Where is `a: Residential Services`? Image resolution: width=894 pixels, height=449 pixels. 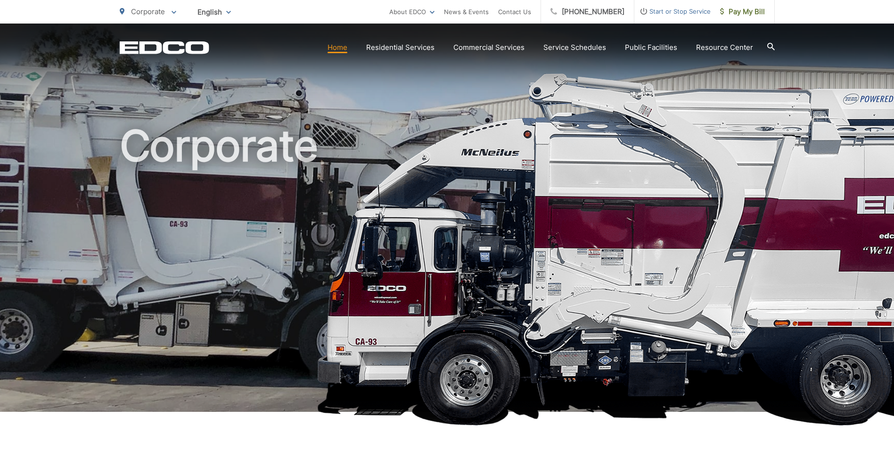 a: Residential Services is located at coordinates (400, 48).